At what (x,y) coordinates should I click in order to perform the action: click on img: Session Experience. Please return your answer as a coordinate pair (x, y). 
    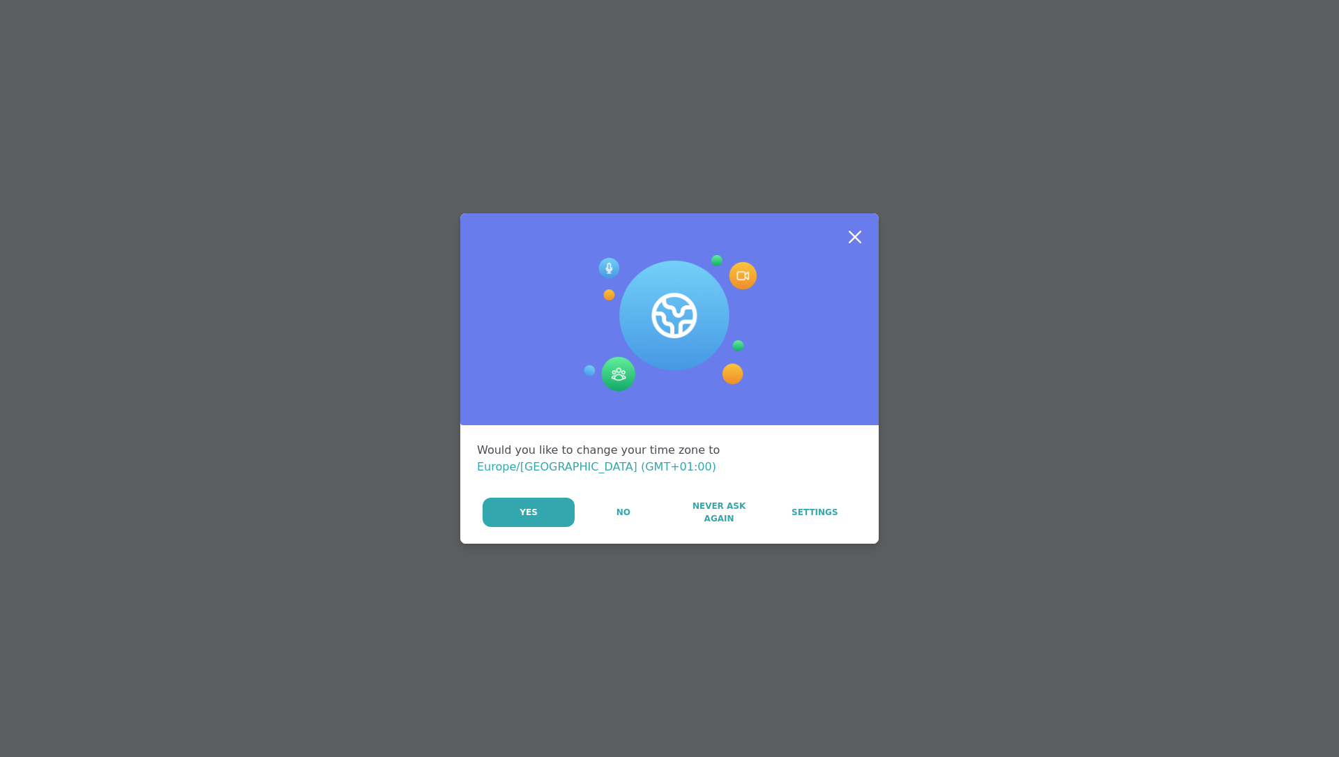
    Looking at the image, I should click on (670, 324).